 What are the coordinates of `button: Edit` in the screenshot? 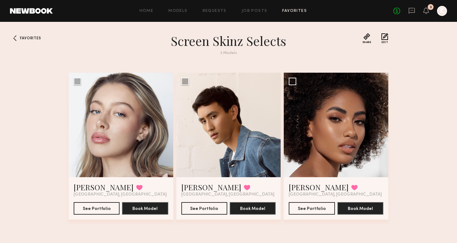 It's located at (384, 38).